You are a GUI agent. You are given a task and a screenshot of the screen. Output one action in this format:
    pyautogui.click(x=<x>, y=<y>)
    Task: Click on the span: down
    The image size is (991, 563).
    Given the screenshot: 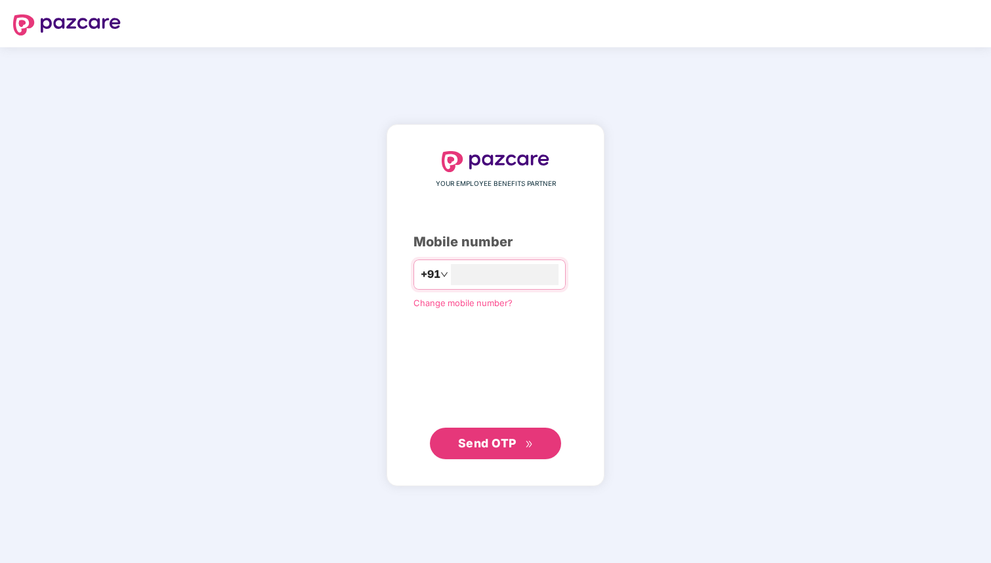 What is the action you would take?
    pyautogui.click(x=445, y=274)
    